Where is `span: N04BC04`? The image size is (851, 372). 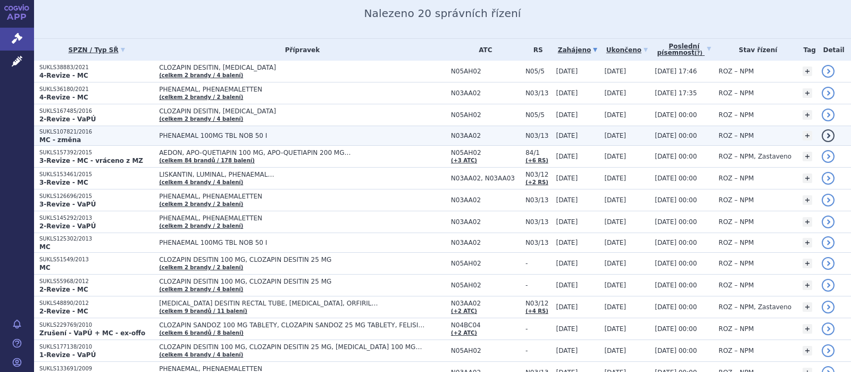
span: N04BC04 is located at coordinates (486, 325).